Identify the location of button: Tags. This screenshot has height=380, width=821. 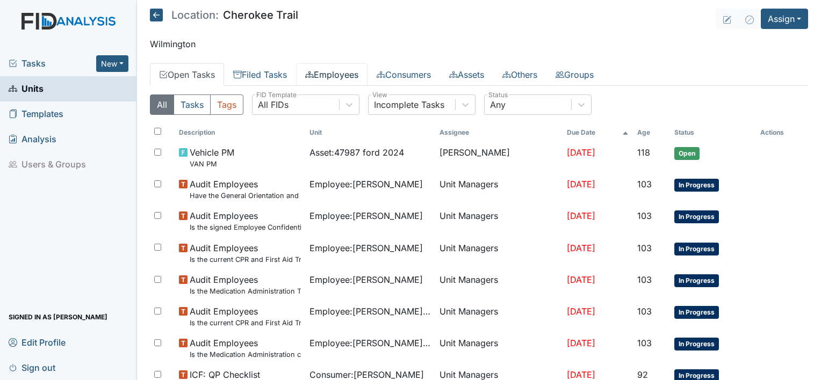
(227, 105).